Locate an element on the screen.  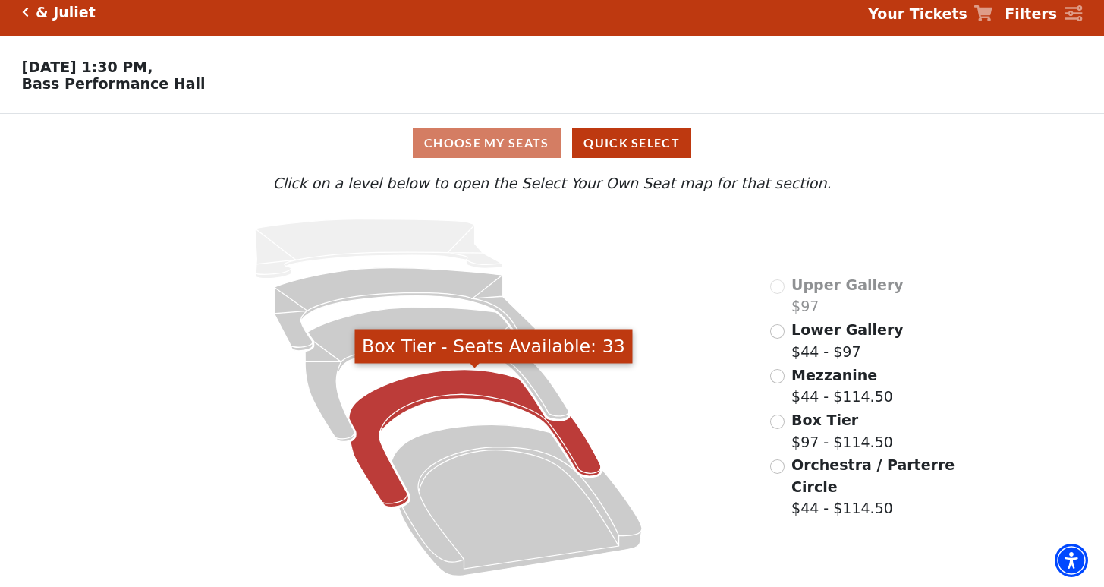
input: Mezzanine$44 - $114.50 is located at coordinates (777, 376).